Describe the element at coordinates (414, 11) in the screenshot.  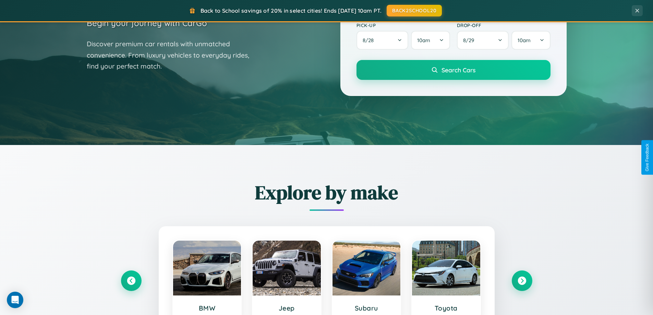
I see `button: BACK2SCHOOL20` at that location.